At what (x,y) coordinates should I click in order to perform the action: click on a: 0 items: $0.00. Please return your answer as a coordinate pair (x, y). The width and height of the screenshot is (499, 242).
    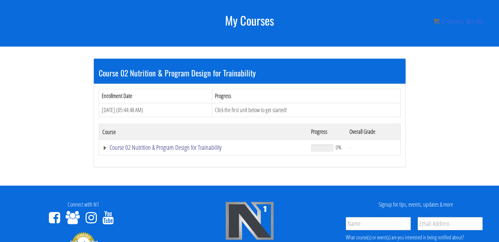
    Looking at the image, I should click on (457, 21).